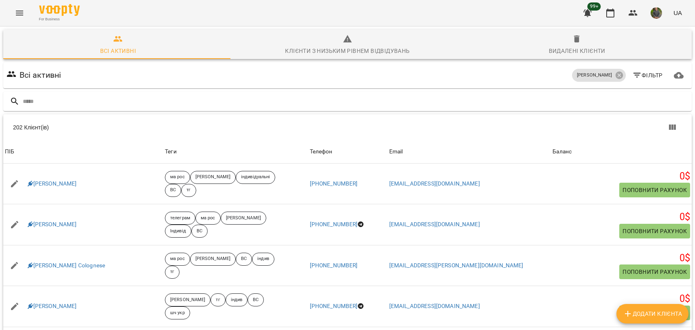 Image resolution: width=695 pixels, height=330 pixels. Describe the element at coordinates (652, 314) in the screenshot. I see `button: Додати клієнта` at that location.